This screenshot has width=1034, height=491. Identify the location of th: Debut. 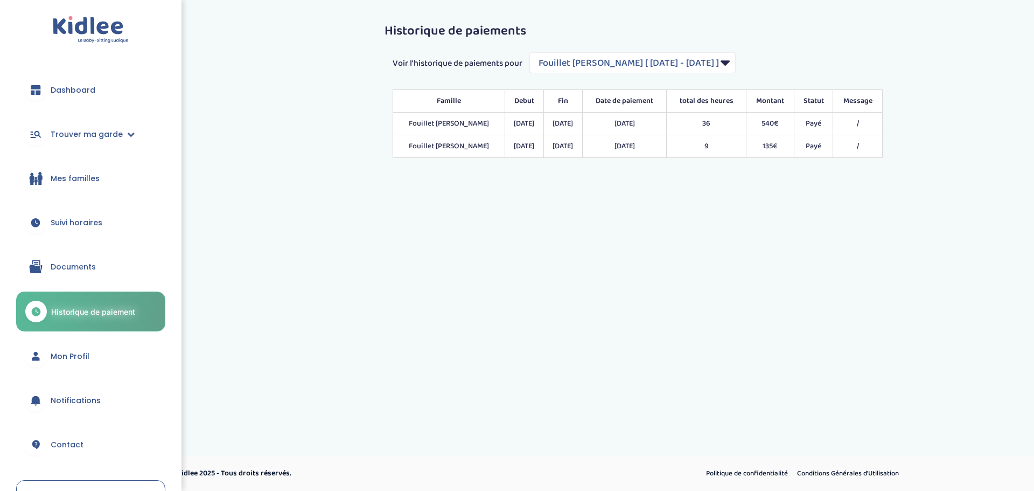
(524, 101).